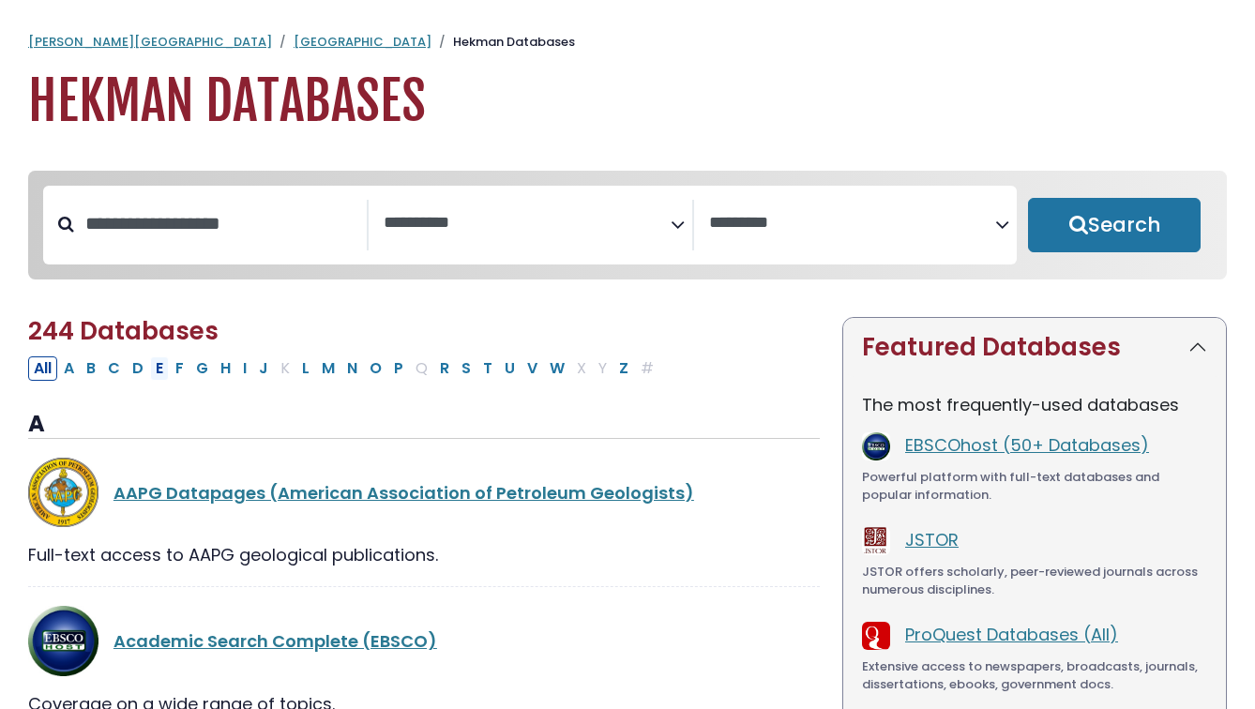  I want to click on a: JSTOR, so click(931, 539).